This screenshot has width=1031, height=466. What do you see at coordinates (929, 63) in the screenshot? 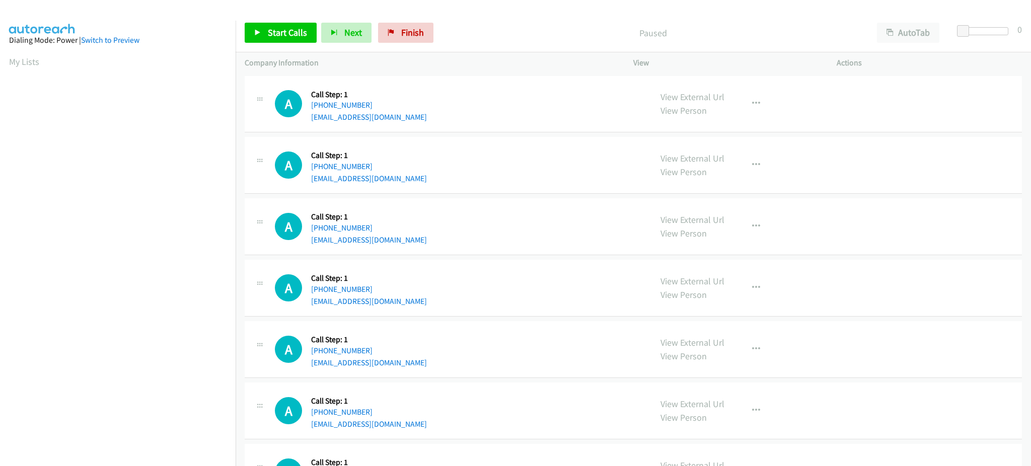
I see `p: Actions` at bounding box center [929, 63].